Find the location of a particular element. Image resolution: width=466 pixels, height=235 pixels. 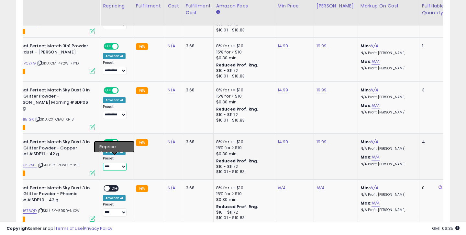

a: Privacy Policy is located at coordinates (98, 228).